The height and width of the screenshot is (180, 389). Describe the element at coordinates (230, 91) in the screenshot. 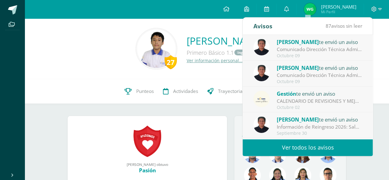

I see `span: Trayectoria` at that location.